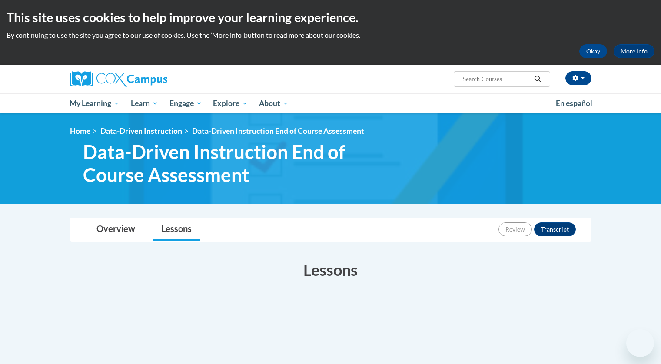 This screenshot has width=661, height=364. Describe the element at coordinates (574, 103) in the screenshot. I see `a: En español` at that location.